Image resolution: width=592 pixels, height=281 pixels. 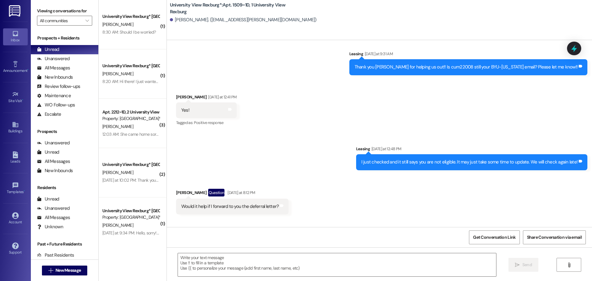 What do you see at coordinates (49, 114) in the screenshot?
I see `div: Escalate` at bounding box center [49, 114].